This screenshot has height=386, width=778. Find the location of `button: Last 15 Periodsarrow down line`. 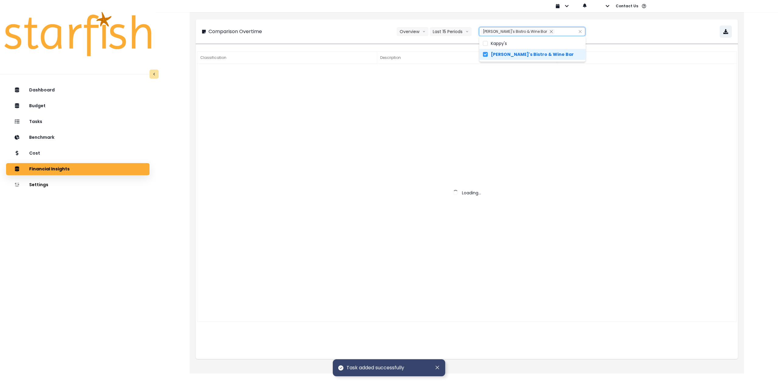

button: Last 15 Periodsarrow down line is located at coordinates (451, 32).